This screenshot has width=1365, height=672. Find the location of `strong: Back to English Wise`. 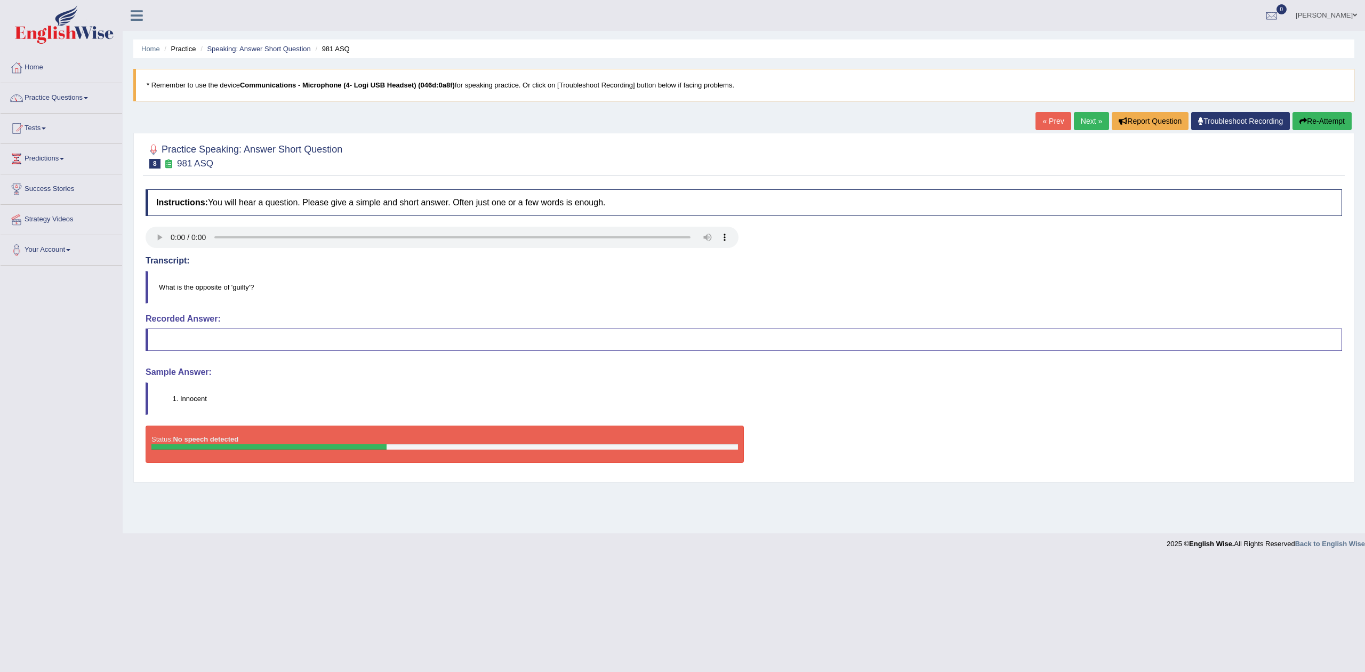

strong: Back to English Wise is located at coordinates (1329, 543).